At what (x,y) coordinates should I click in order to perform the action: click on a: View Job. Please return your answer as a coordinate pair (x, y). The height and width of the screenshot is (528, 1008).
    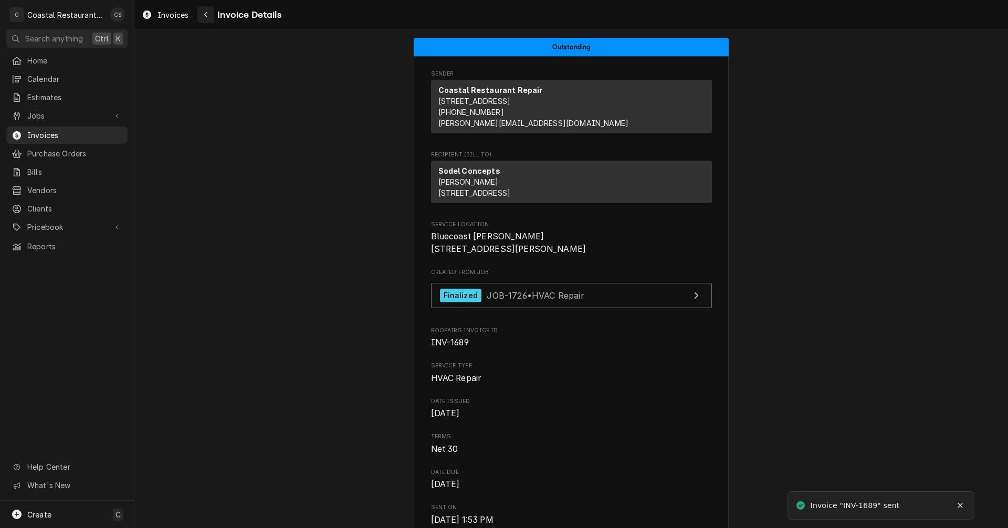
    Looking at the image, I should click on (571, 296).